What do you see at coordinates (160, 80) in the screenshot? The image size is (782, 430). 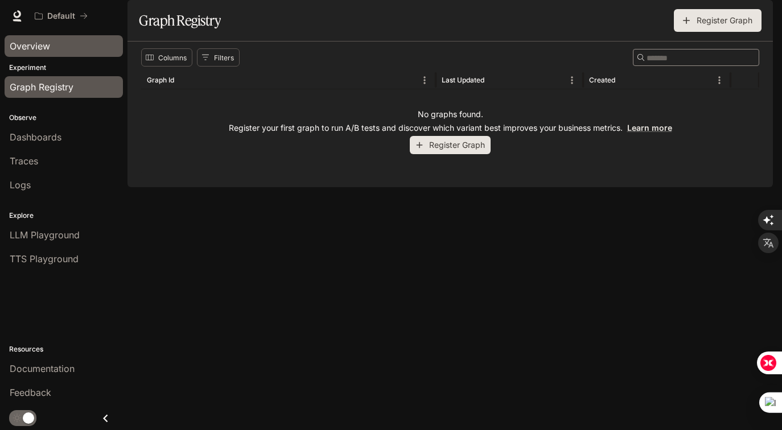 I see `div: Graph Id` at bounding box center [160, 80].